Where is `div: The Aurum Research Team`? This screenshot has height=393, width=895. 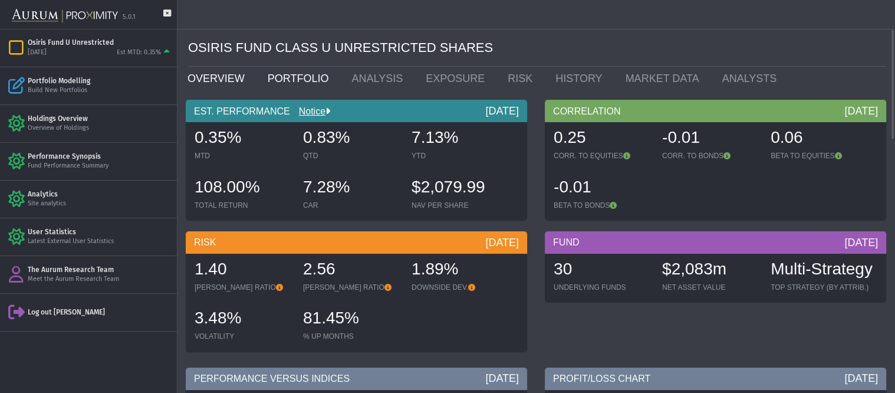 div: The Aurum Research Team is located at coordinates (100, 269).